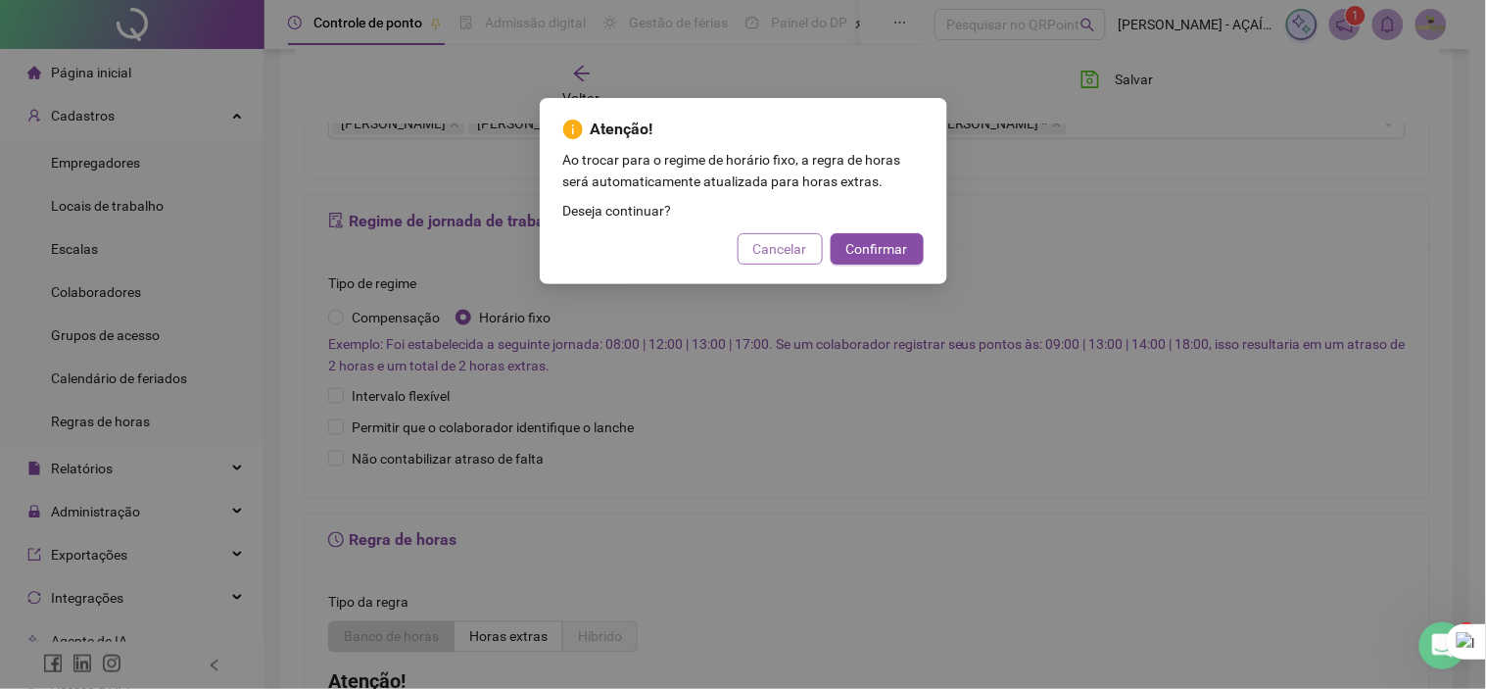 The width and height of the screenshot is (1486, 689). Describe the element at coordinates (743, 129) in the screenshot. I see `div: Atenção!` at that location.